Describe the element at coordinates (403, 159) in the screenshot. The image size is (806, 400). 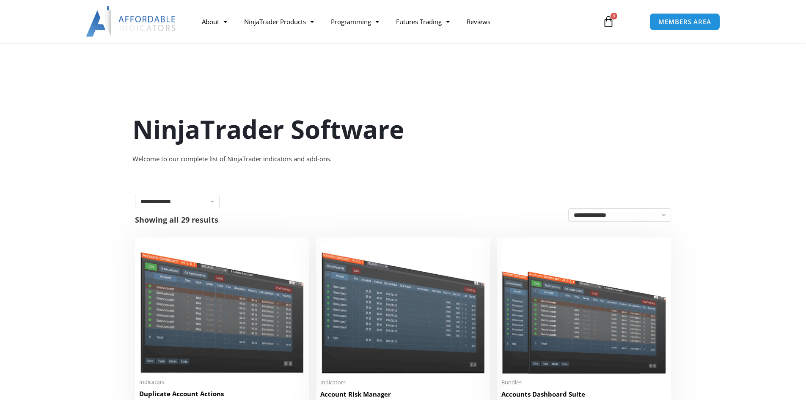
I see `div: Welcome to our complete list of NinjaTrader indicators and add-ons.` at that location.